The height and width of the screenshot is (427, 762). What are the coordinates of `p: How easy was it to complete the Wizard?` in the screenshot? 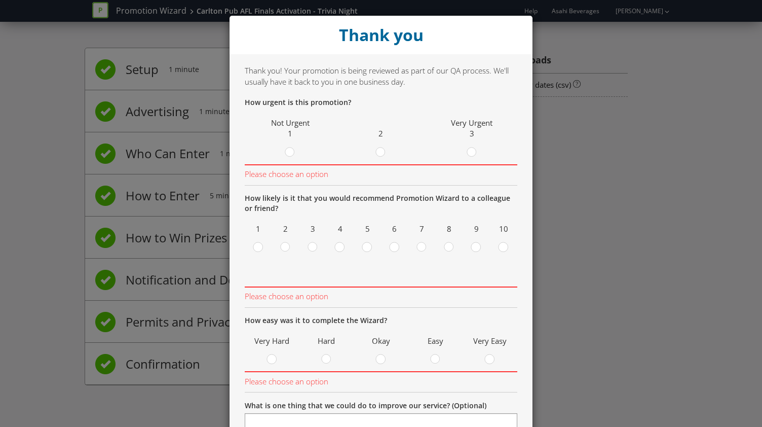 It's located at (381, 320).